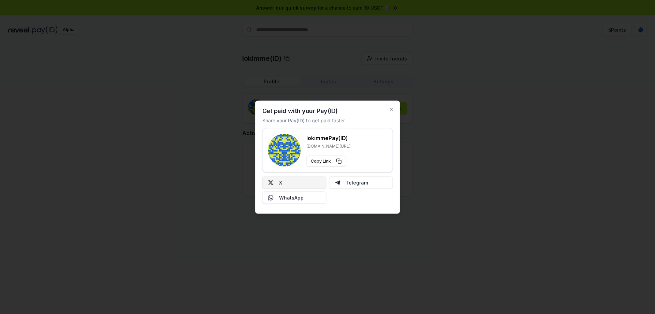  What do you see at coordinates (300, 111) in the screenshot?
I see `h2: Get paid with your Pay(ID)` at bounding box center [300, 111].